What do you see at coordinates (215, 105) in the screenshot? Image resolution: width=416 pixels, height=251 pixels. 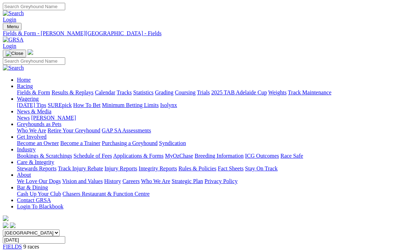 I see `div: Wagering` at bounding box center [215, 105].